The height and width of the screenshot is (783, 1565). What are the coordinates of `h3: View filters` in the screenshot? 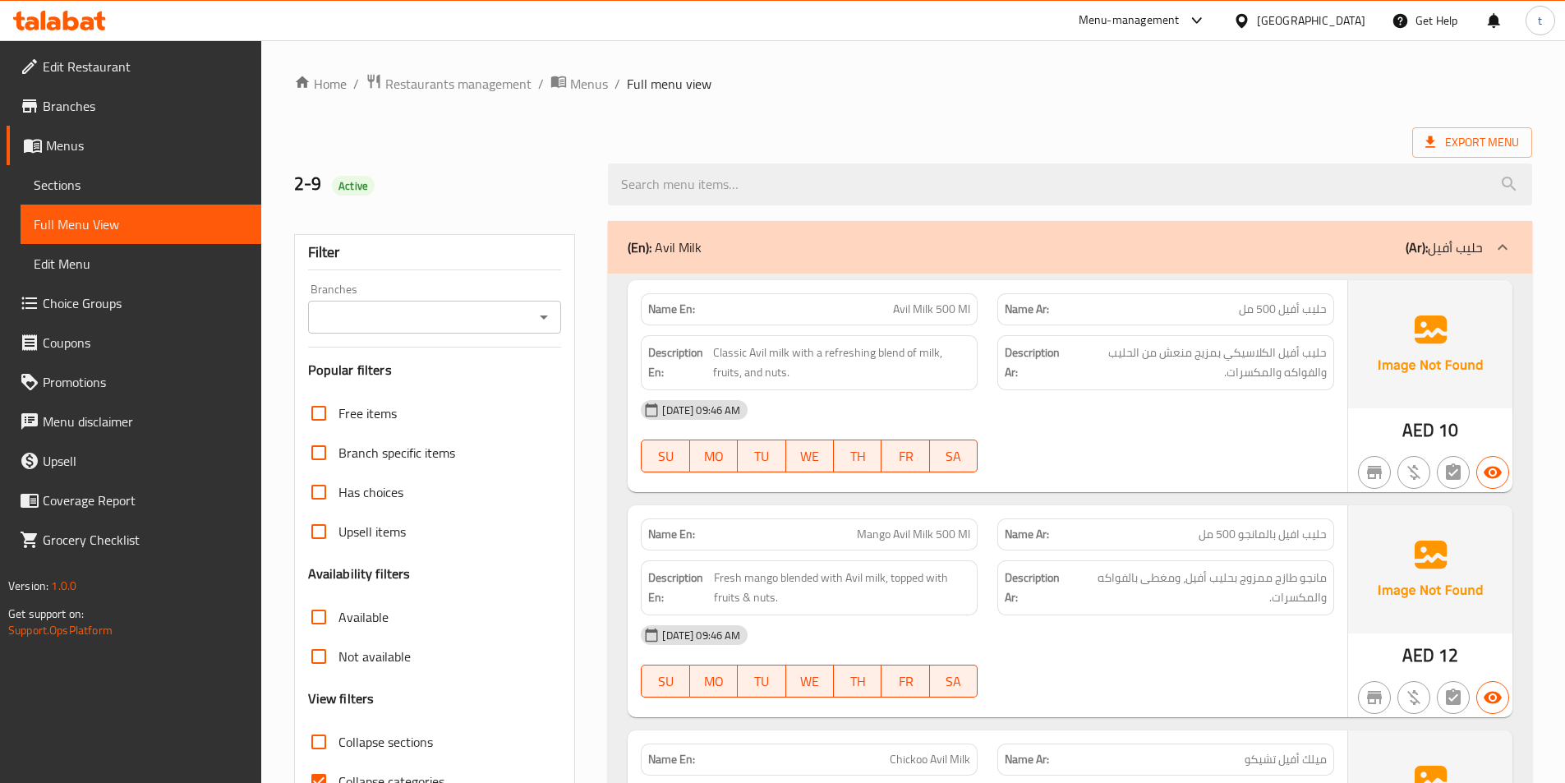 It's located at (341, 698).